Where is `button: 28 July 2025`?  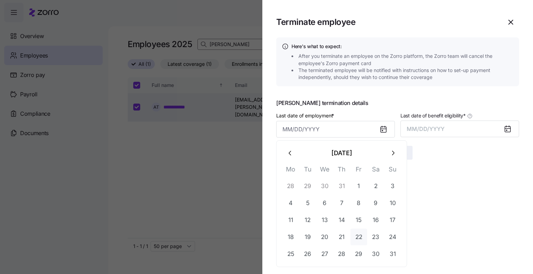
button: 28 July 2025 is located at coordinates (291, 186).